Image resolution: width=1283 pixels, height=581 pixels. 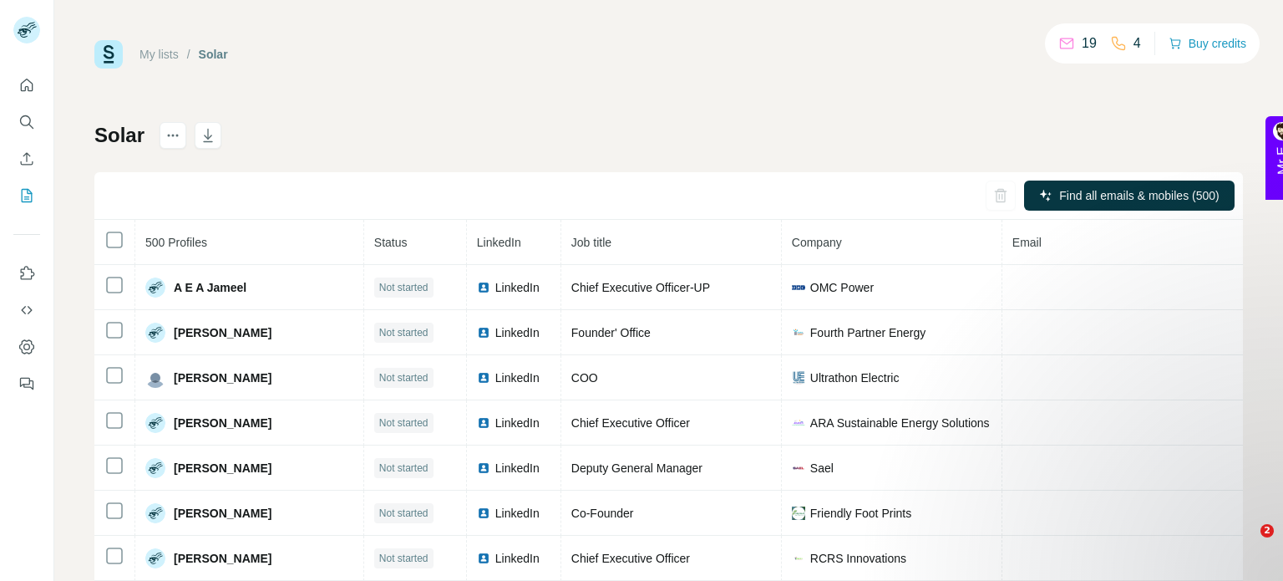 What do you see at coordinates (641, 287) in the screenshot?
I see `span: Chief Executive Officer-UP` at bounding box center [641, 287].